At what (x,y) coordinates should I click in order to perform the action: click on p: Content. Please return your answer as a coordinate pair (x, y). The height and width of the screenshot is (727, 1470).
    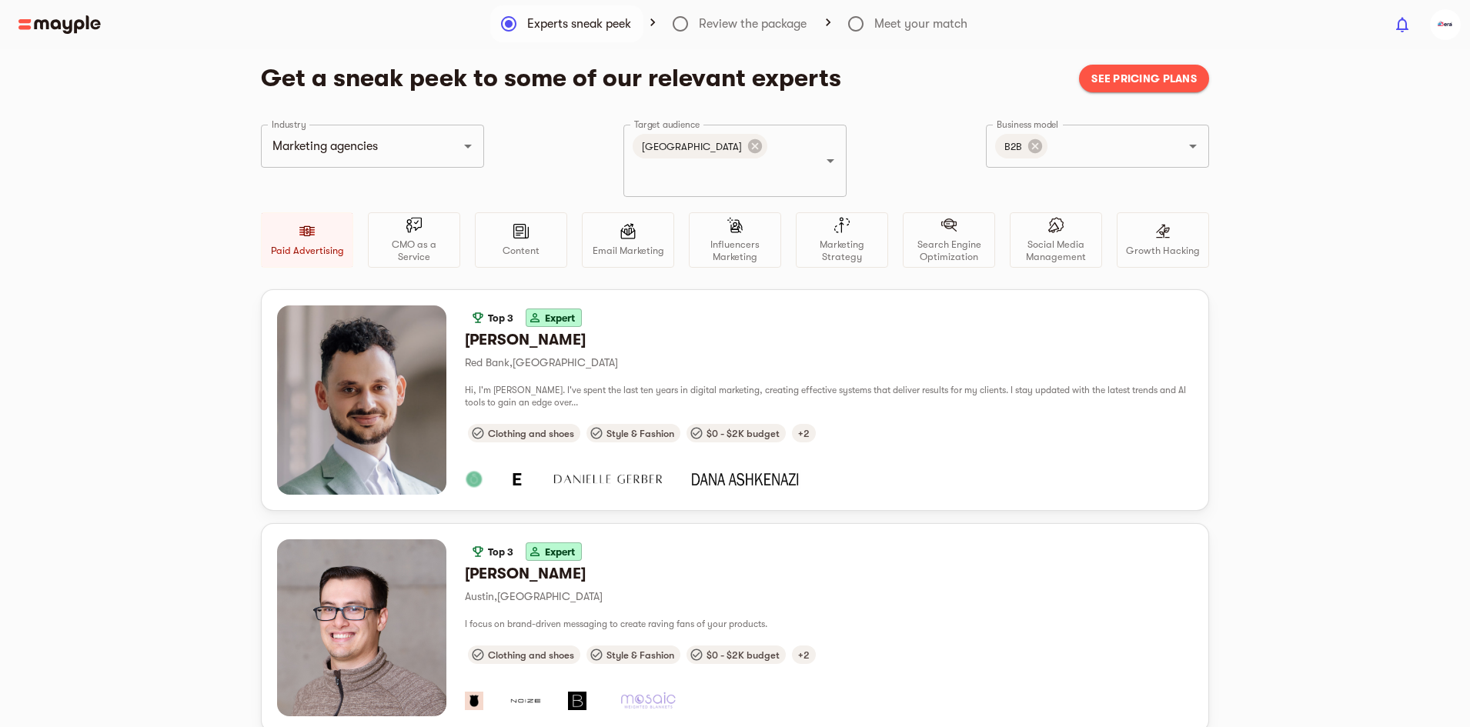
    Looking at the image, I should click on (521, 251).